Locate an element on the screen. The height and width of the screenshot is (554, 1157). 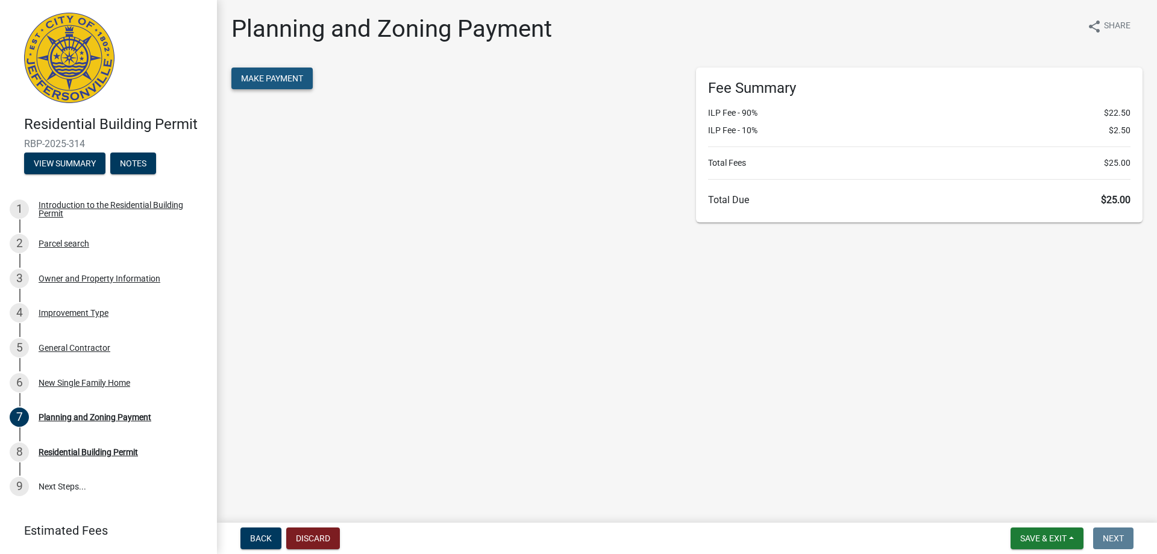
div: Parcel search is located at coordinates (64, 243).